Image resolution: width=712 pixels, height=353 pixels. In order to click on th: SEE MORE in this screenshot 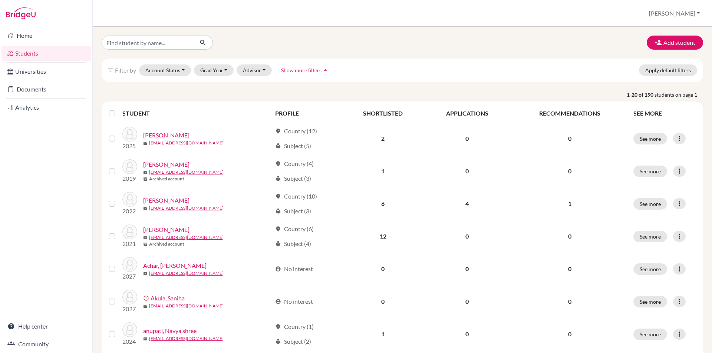, I will do `click(665, 114)`.